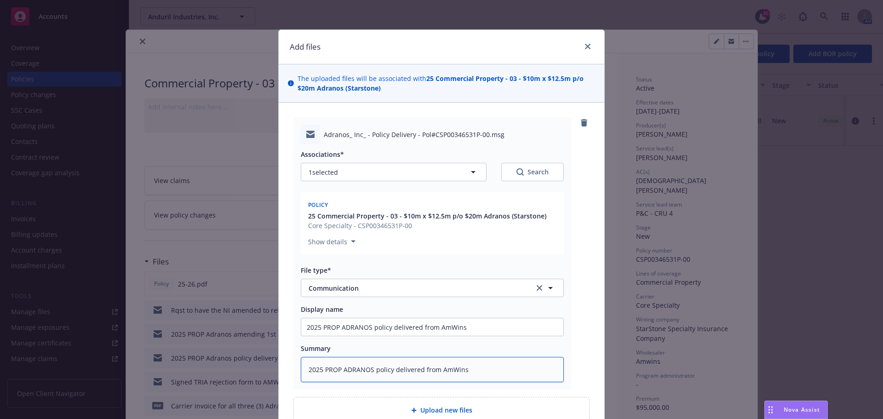 This screenshot has width=883, height=419. I want to click on button: Communicationclear selection, so click(432, 288).